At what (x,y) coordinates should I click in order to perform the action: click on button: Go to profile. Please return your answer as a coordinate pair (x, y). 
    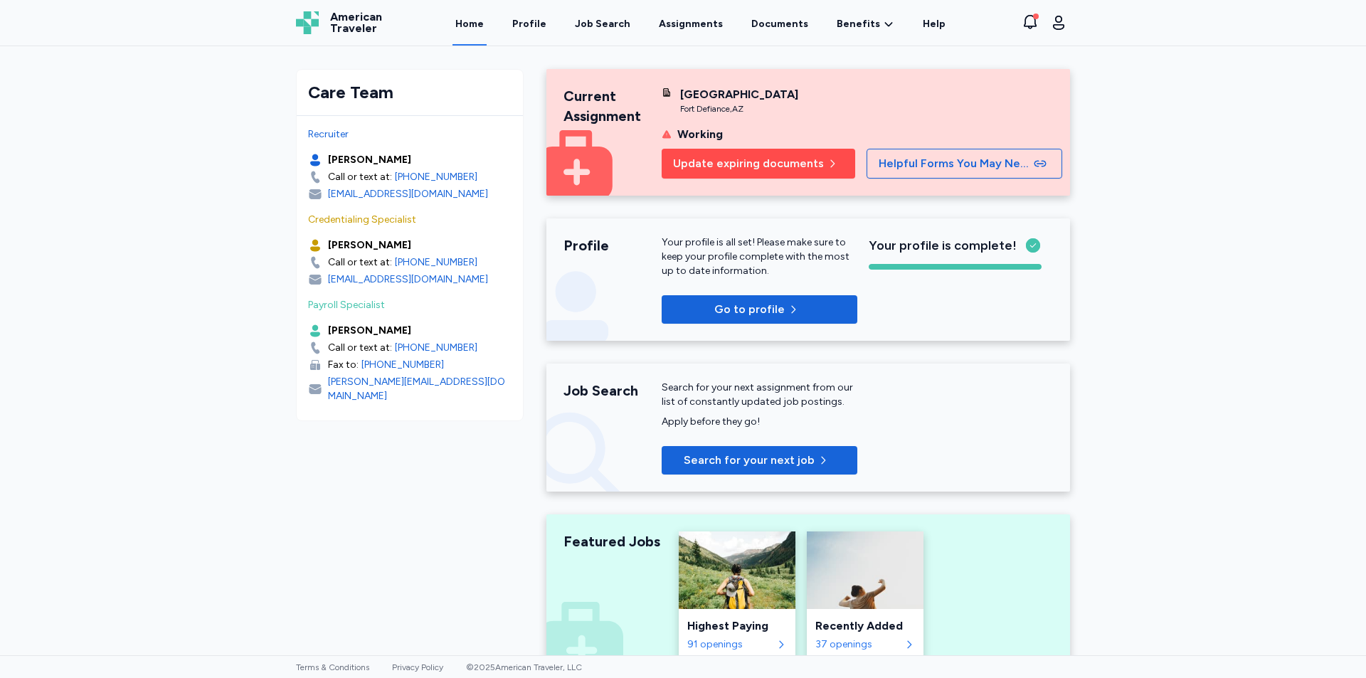
    Looking at the image, I should click on (759, 309).